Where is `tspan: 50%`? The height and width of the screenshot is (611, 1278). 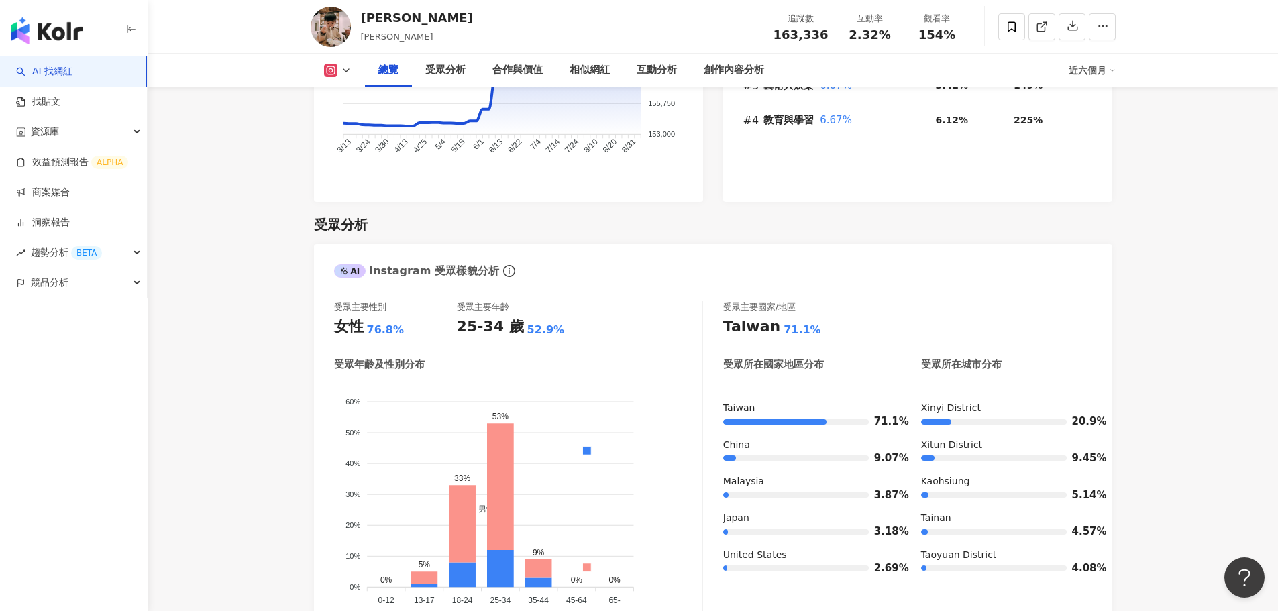
tspan: 50% is located at coordinates (353, 433).